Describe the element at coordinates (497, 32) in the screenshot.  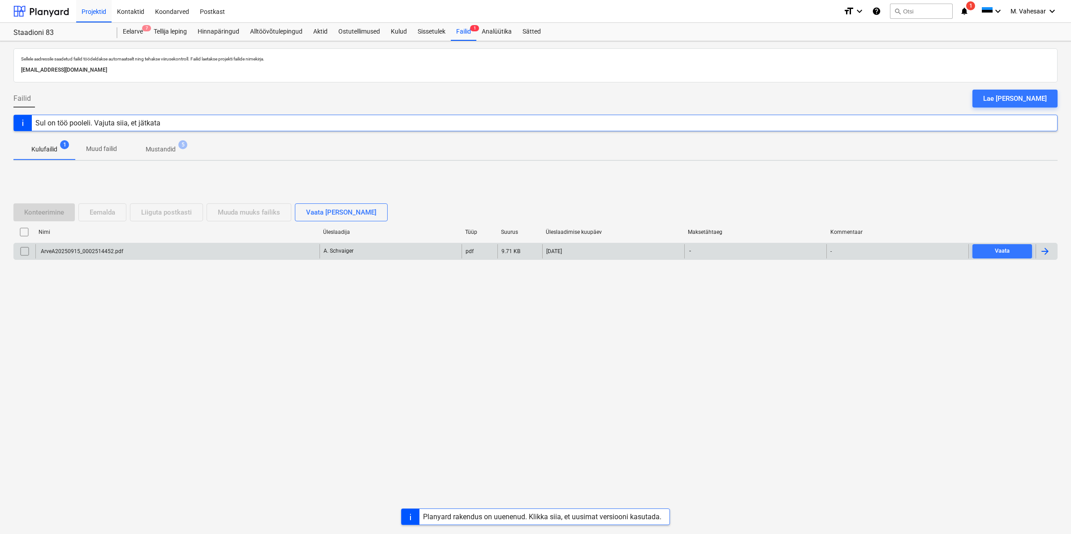
I see `a: Analüütika` at that location.